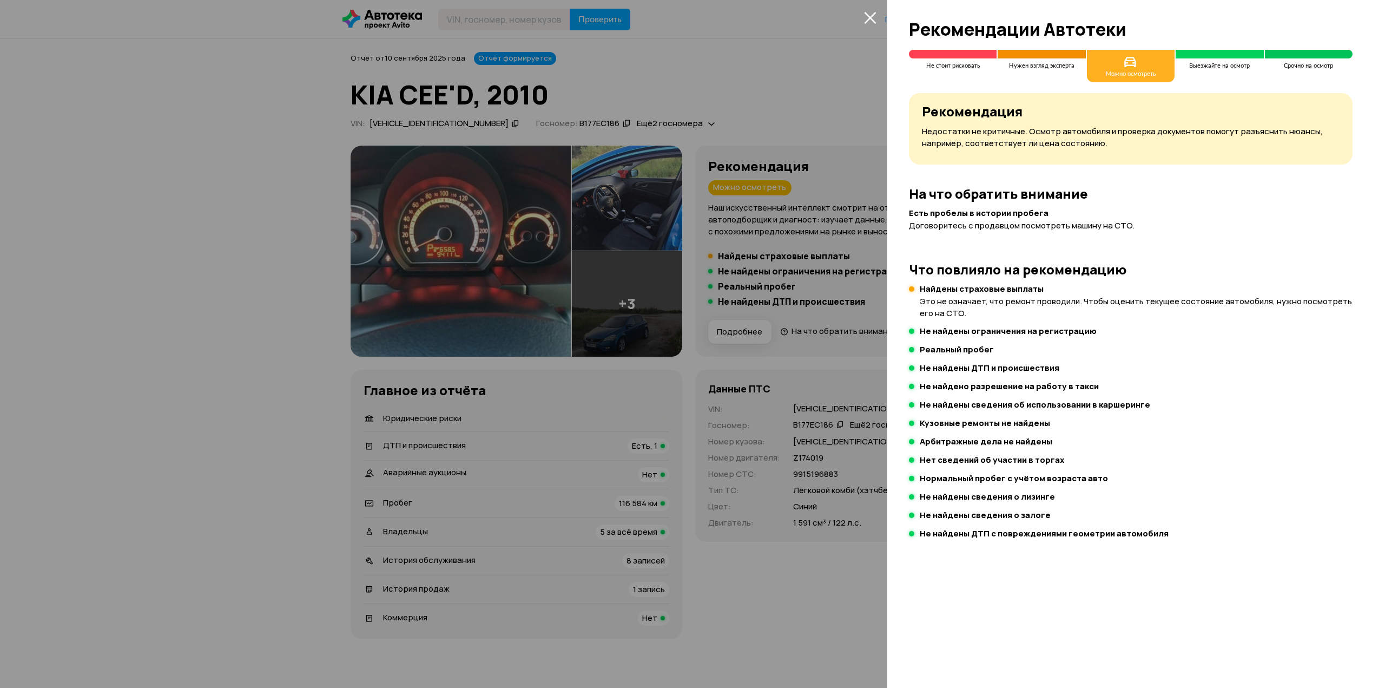  I want to click on button: закрыть, so click(870, 17).